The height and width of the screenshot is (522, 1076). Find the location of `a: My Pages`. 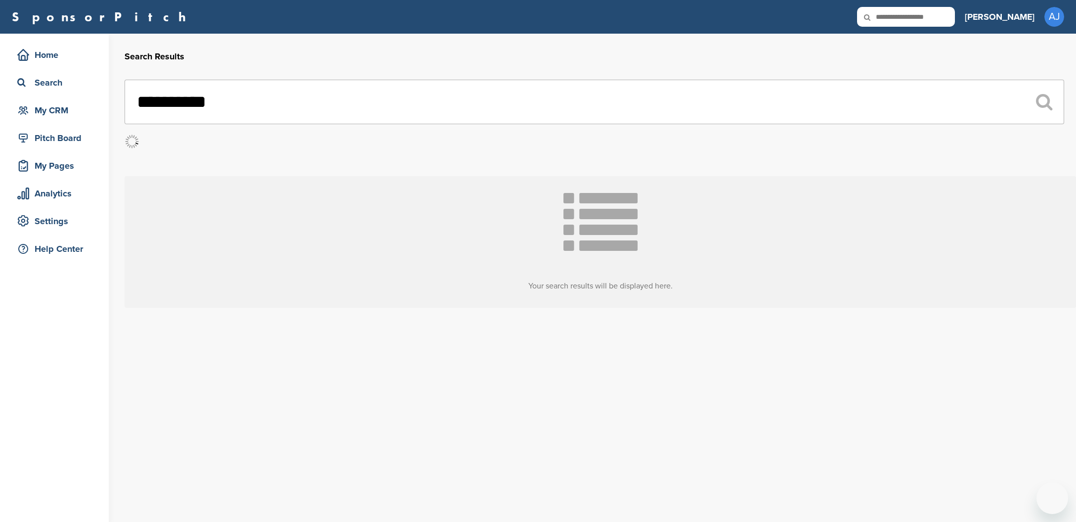

a: My Pages is located at coordinates (54, 166).